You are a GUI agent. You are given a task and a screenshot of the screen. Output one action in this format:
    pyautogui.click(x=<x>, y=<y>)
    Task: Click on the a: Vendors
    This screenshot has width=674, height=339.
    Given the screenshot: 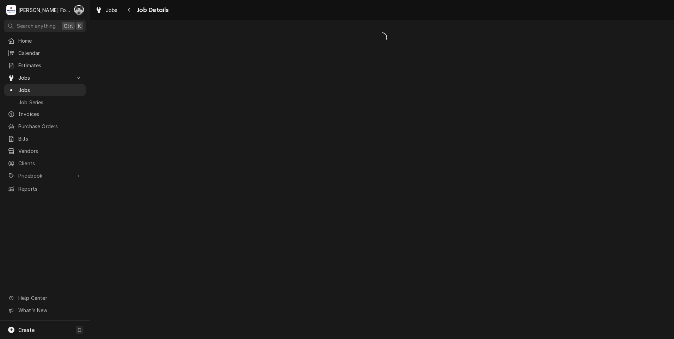 What is the action you would take?
    pyautogui.click(x=45, y=151)
    